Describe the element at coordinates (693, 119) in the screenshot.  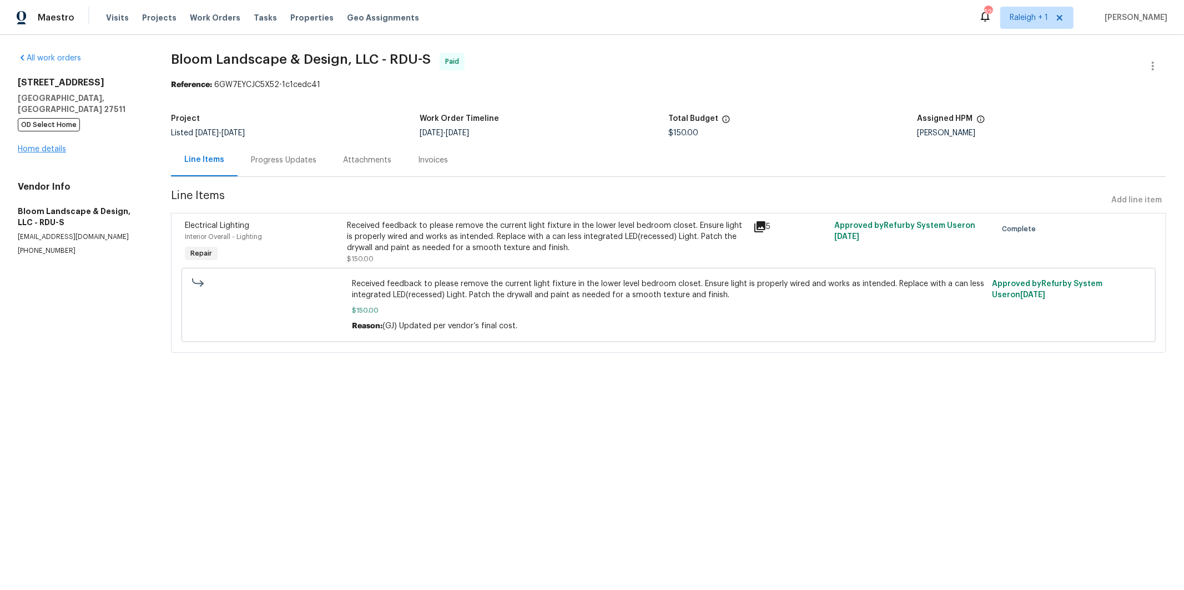
I see `h5: Total Budget` at that location.